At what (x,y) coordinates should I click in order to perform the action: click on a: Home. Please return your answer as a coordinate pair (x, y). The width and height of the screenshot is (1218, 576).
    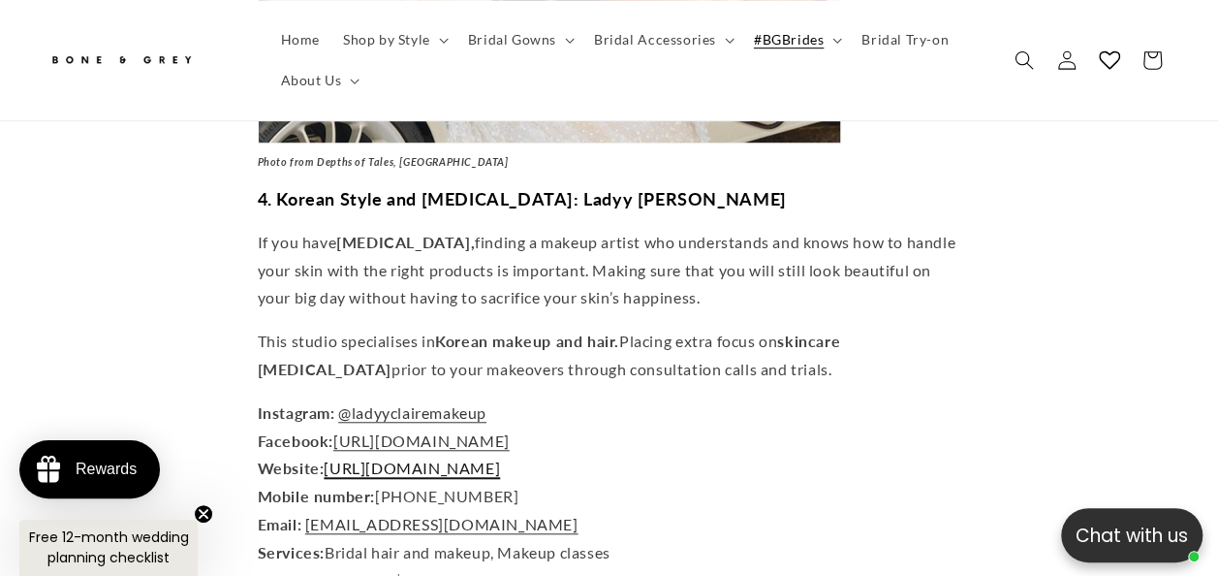
    Looking at the image, I should click on (300, 40).